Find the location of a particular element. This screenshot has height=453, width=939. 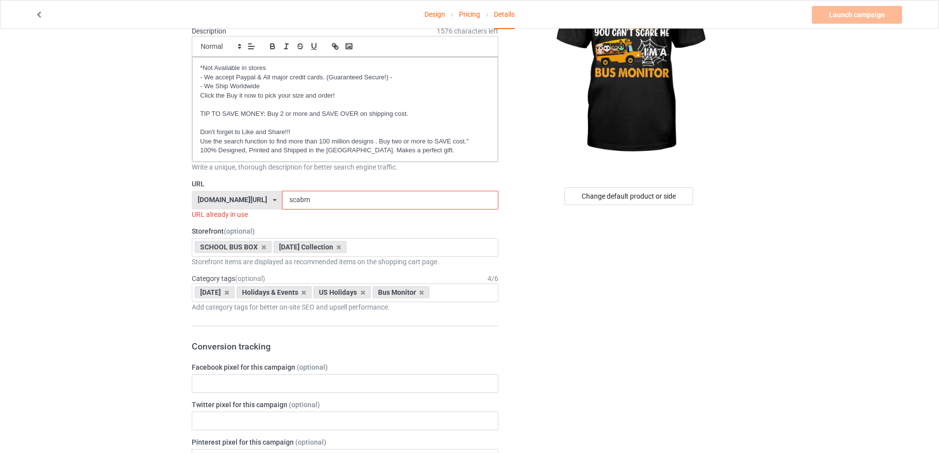

div: Storefront items are displayed as recommended items on the shopping cart page. is located at coordinates (345, 262).